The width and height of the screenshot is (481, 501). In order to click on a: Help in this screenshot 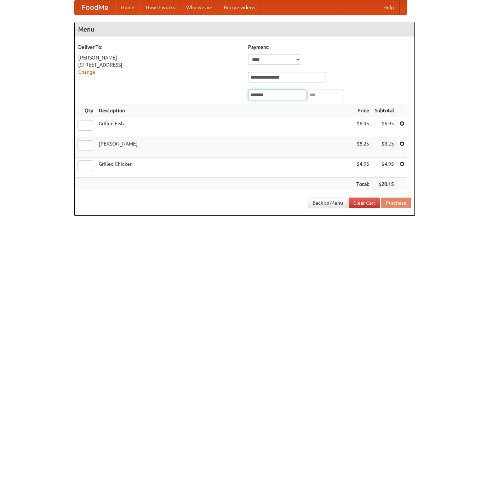, I will do `click(389, 7)`.